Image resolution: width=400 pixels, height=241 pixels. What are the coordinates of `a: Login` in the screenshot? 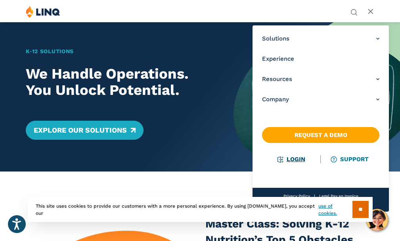 It's located at (291, 159).